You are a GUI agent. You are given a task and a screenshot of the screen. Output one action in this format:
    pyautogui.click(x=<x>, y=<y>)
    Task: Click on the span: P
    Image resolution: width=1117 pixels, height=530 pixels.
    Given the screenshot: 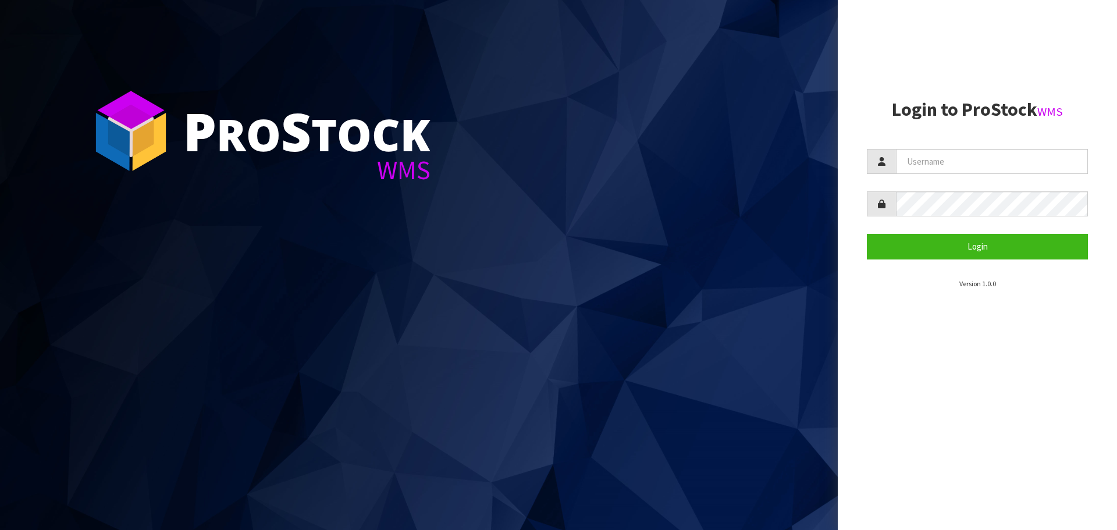 What is the action you would take?
    pyautogui.click(x=200, y=131)
    